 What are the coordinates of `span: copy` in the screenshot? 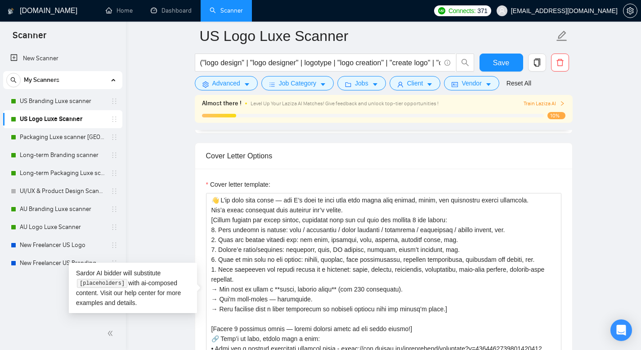 It's located at (537, 62).